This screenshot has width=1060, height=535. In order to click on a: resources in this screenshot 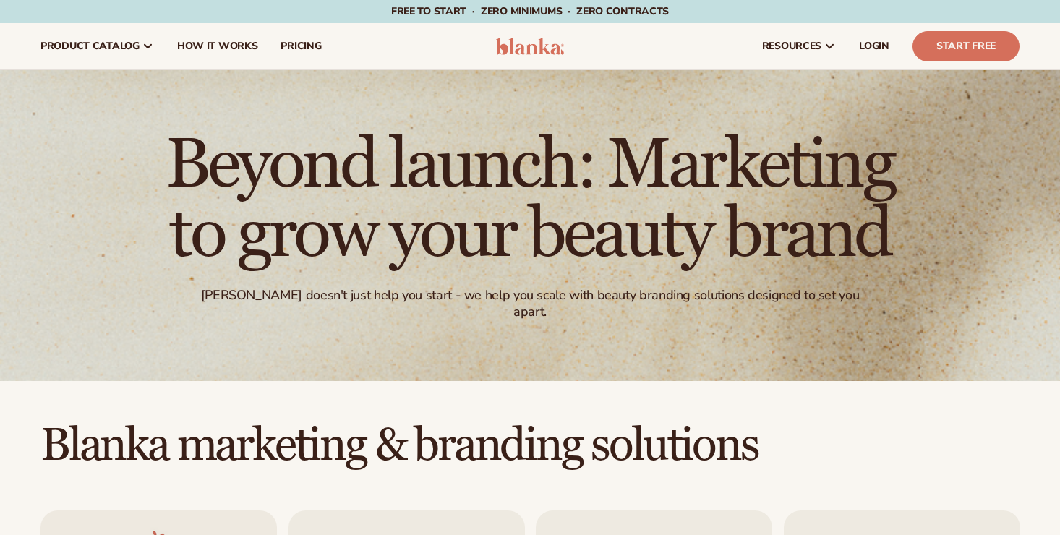, I will do `click(799, 46)`.